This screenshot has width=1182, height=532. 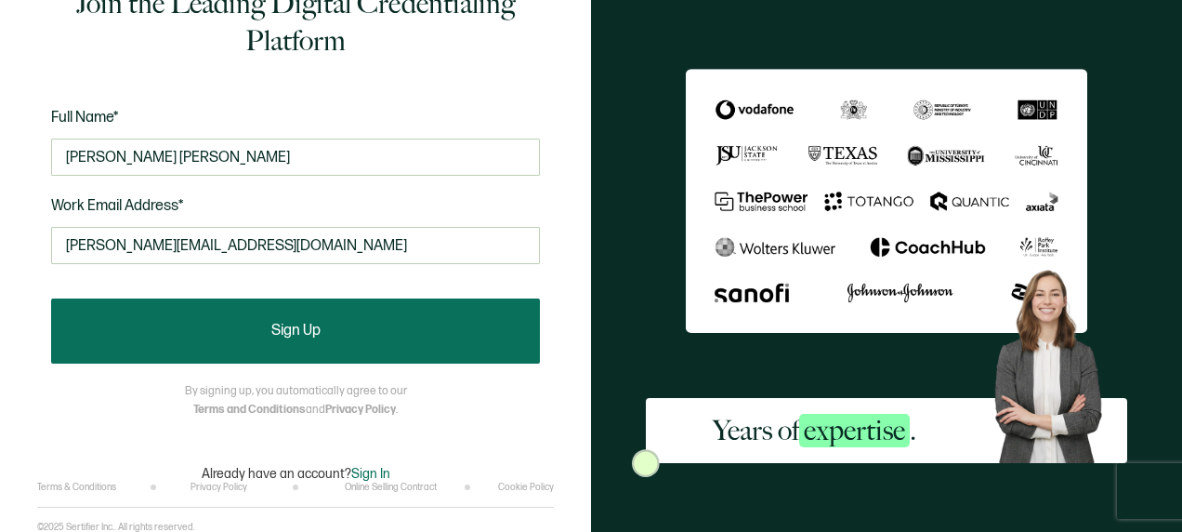 I want to click on span: expertise, so click(x=854, y=430).